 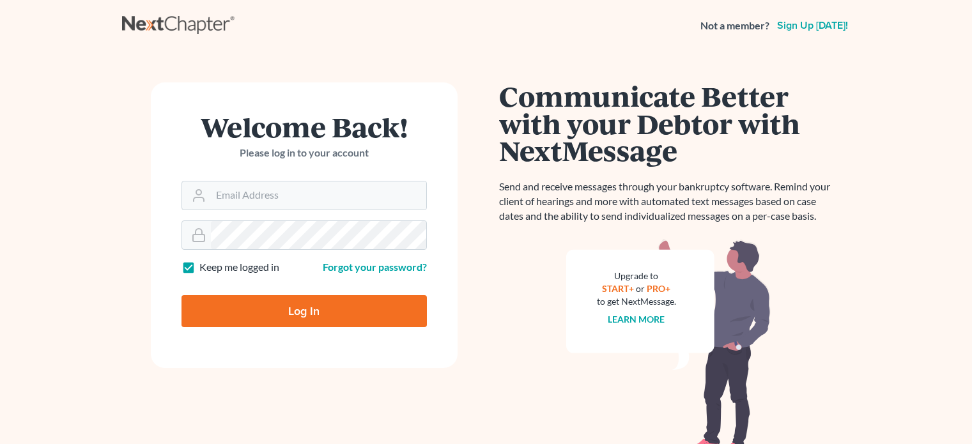 I want to click on strong: Not a member?, so click(x=735, y=26).